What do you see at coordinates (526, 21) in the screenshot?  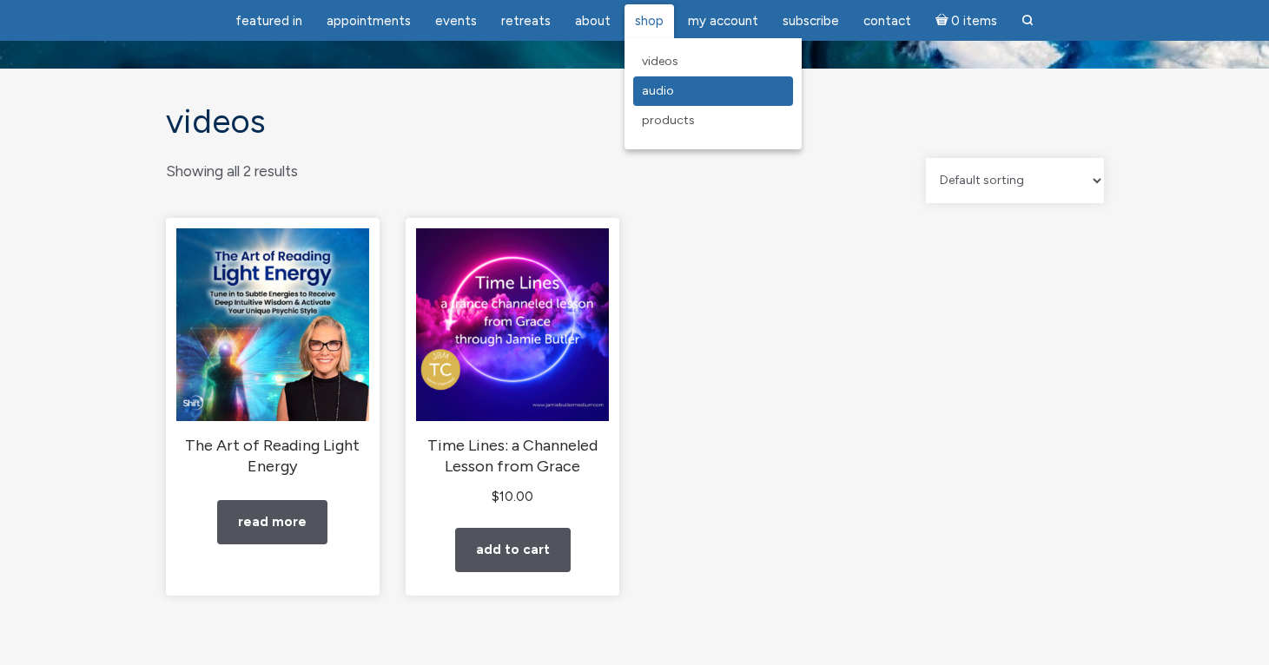 I see `a: Retreats` at bounding box center [526, 21].